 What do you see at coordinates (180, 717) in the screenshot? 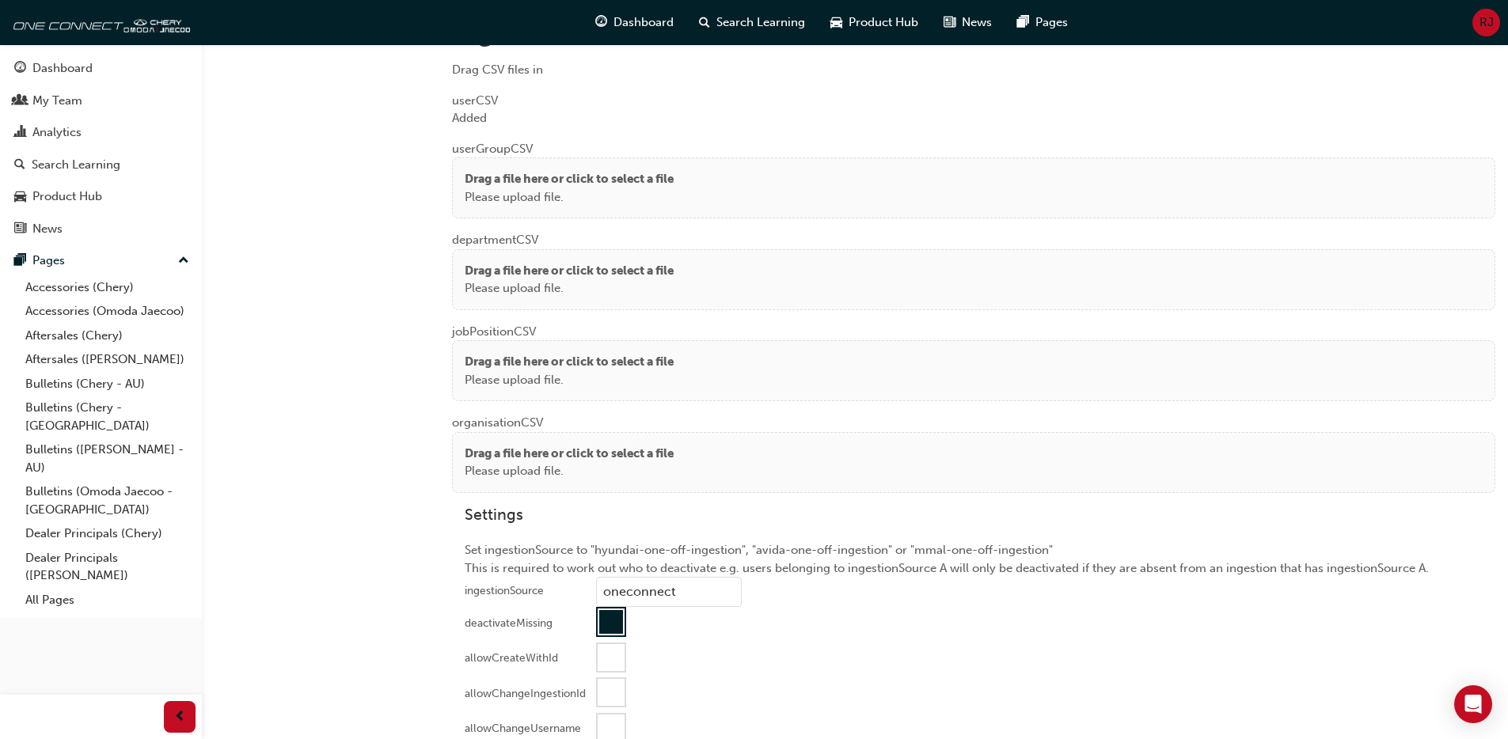
I see `span: prev-icon` at bounding box center [180, 717].